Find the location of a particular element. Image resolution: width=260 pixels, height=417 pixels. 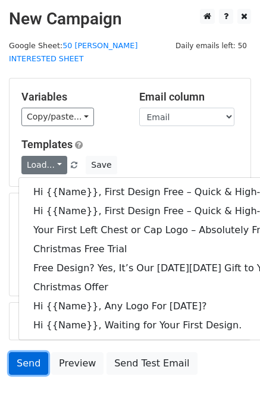

a: Send is located at coordinates (29, 363).